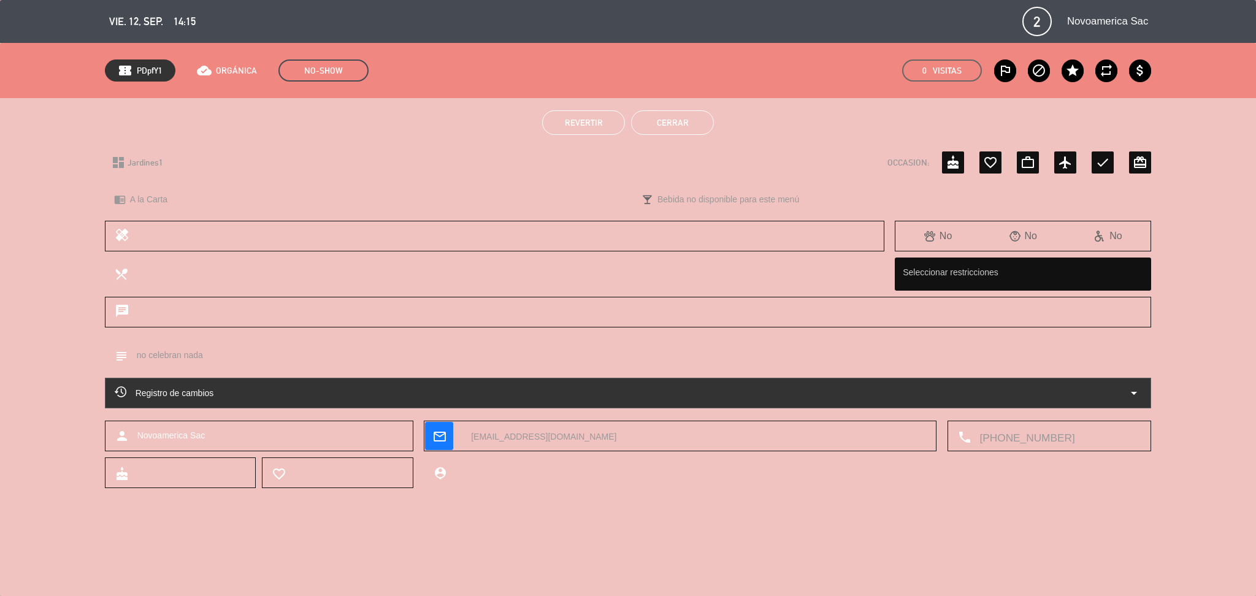 The height and width of the screenshot is (596, 1256). What do you see at coordinates (1107, 71) in the screenshot?
I see `i: repeat` at bounding box center [1107, 71].